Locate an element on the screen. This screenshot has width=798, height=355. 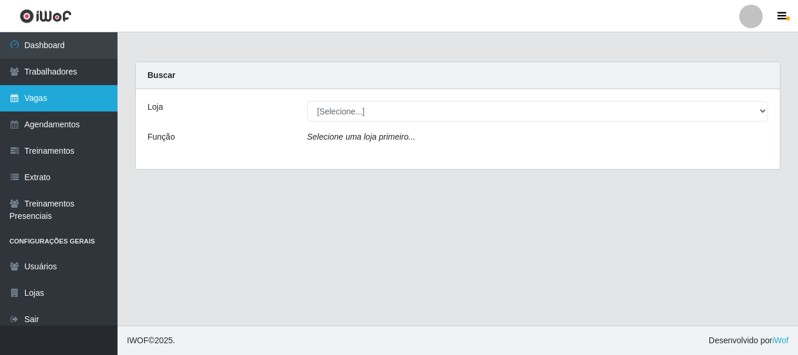
span: Desenvolvido por is located at coordinates (748, 341).